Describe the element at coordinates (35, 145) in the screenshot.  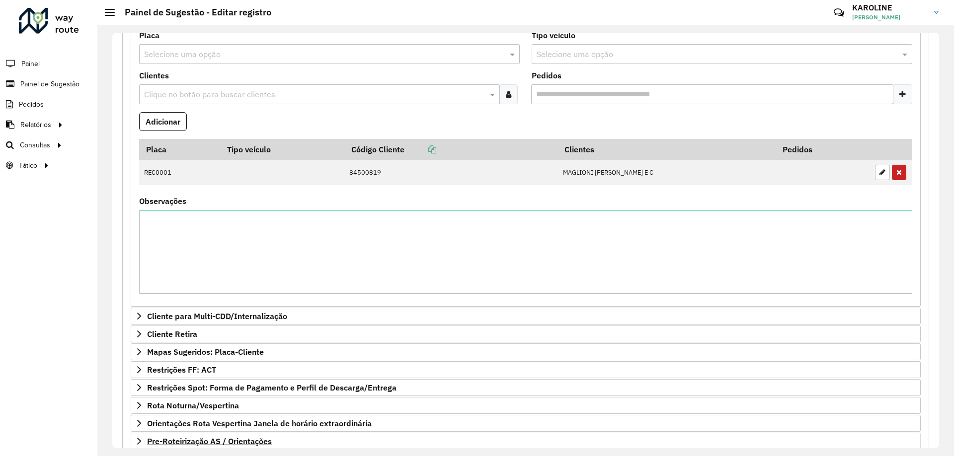
I see `span: Consultas` at that location.